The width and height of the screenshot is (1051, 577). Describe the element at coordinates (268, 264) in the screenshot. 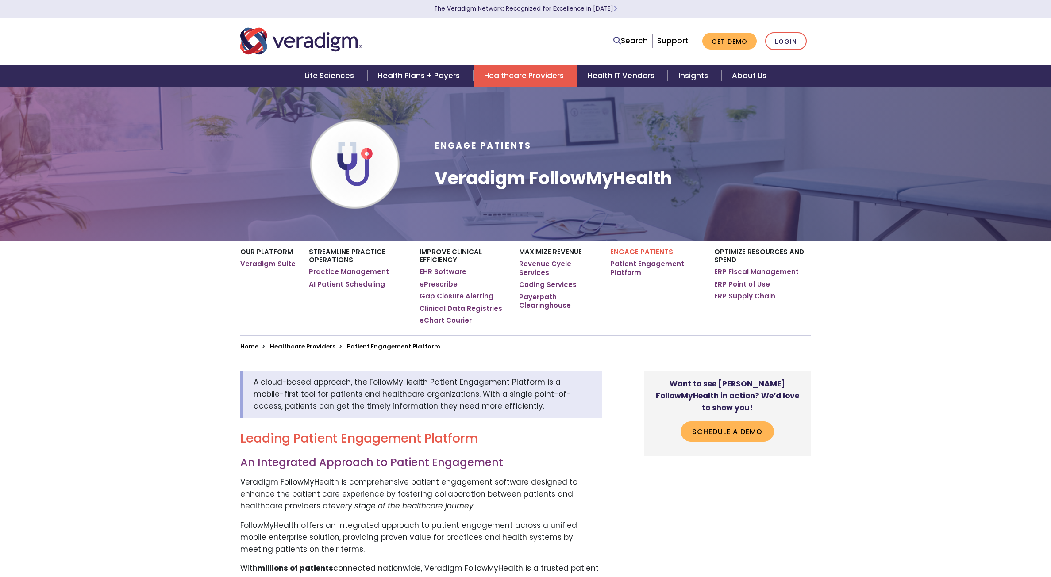

I see `a: Veradigm Suite` at that location.